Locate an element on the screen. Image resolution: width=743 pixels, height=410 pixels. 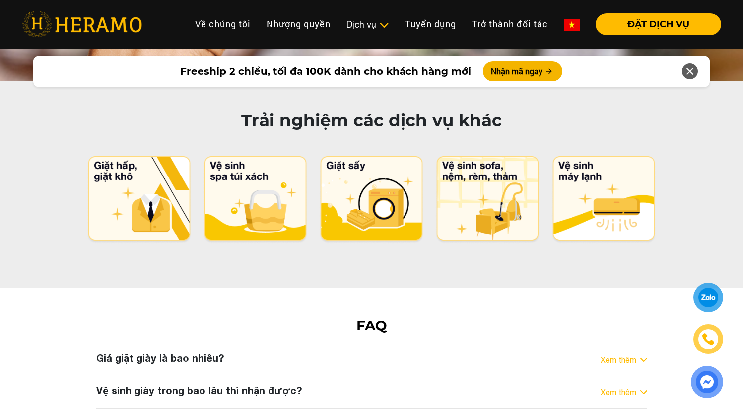
img: dc.png is located at coordinates (139, 200).